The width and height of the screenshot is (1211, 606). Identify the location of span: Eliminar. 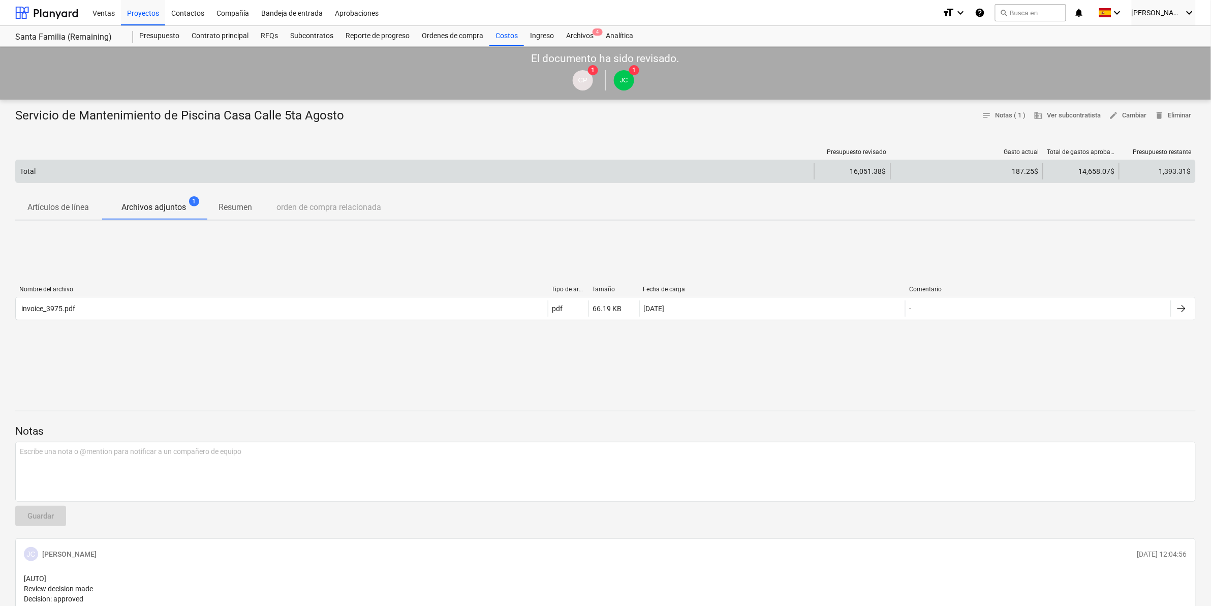
(1173, 115).